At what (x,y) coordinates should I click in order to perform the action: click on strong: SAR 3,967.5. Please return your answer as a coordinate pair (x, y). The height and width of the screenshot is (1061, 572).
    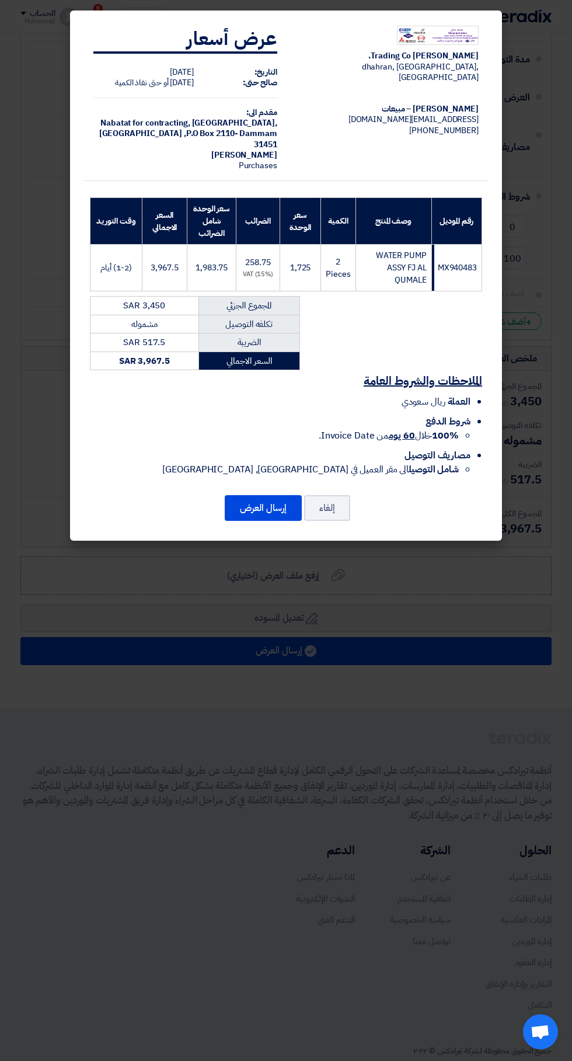
    Looking at the image, I should click on (144, 361).